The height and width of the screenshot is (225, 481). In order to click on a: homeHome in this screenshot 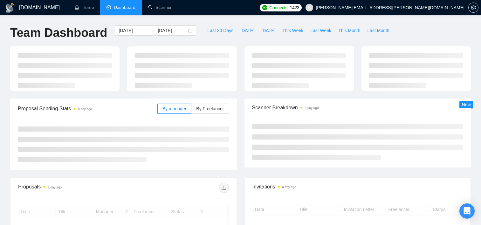, I will do `click(84, 7)`.